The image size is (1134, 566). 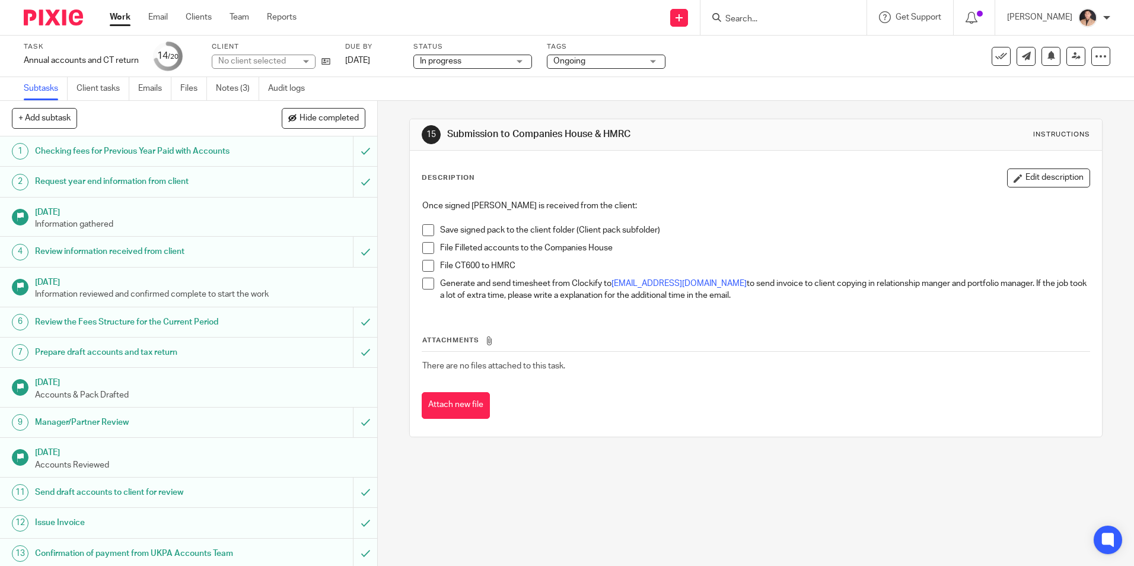 What do you see at coordinates (137, 492) in the screenshot?
I see `h1: Send draft accounts to client for review` at bounding box center [137, 492].